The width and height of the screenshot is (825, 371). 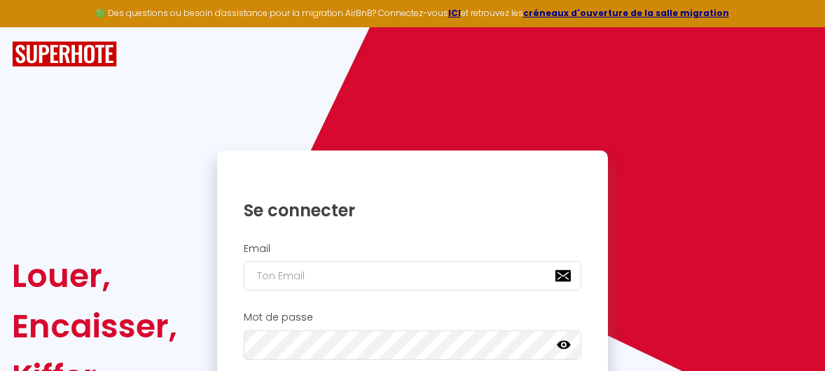 What do you see at coordinates (95, 326) in the screenshot?
I see `div: Encaisser,` at bounding box center [95, 326].